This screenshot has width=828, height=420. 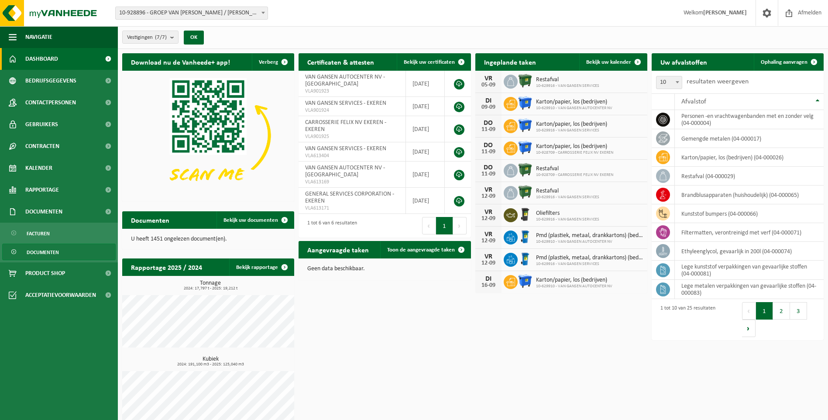 What do you see at coordinates (38, 233) in the screenshot?
I see `span: Facturen` at bounding box center [38, 233].